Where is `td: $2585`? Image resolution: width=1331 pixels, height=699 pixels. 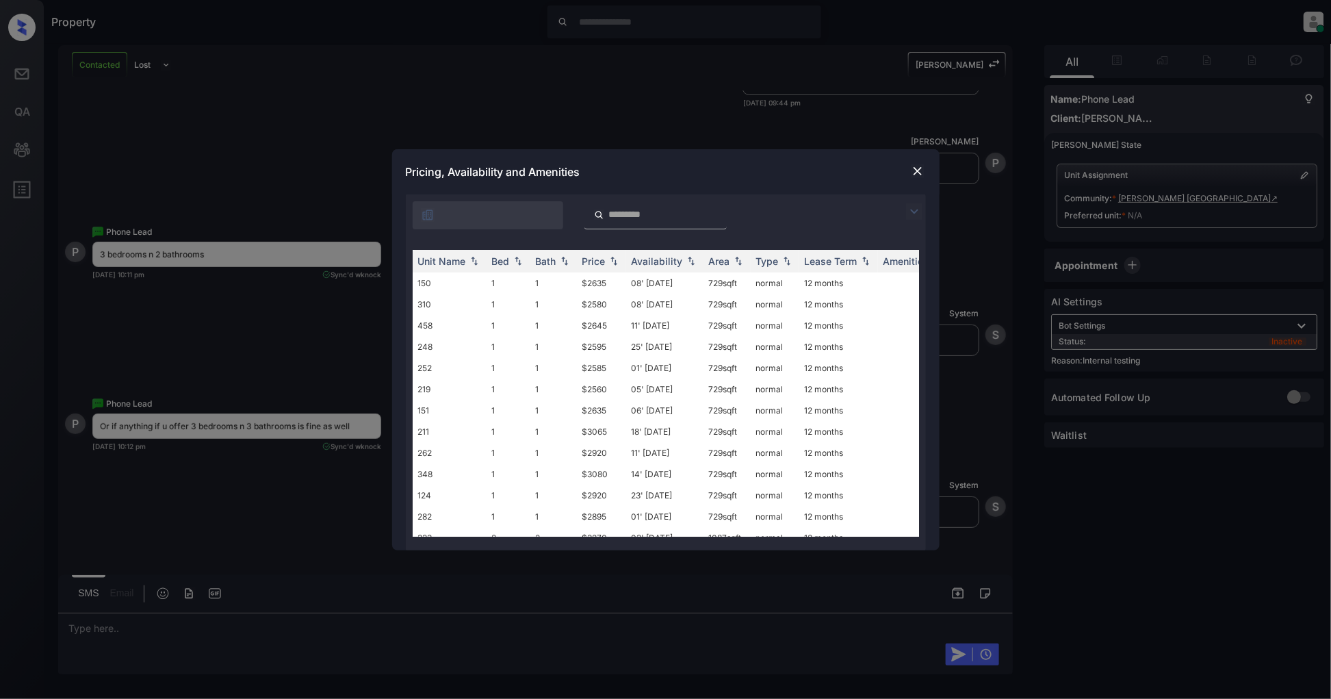 td: $2585 is located at coordinates (602, 368).